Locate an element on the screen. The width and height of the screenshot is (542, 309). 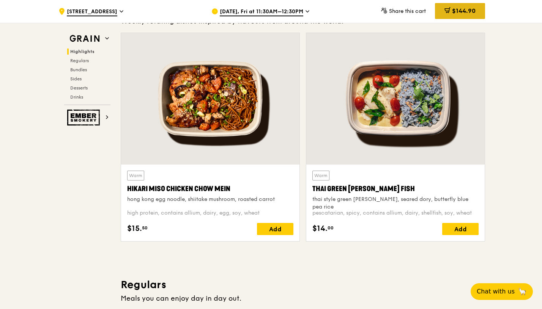
span: Chat with us is located at coordinates (496, 292).